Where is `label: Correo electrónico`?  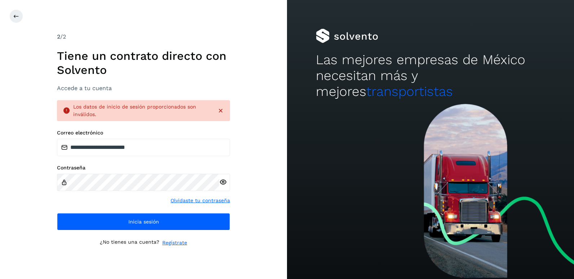 label: Correo electrónico is located at coordinates (144, 133).